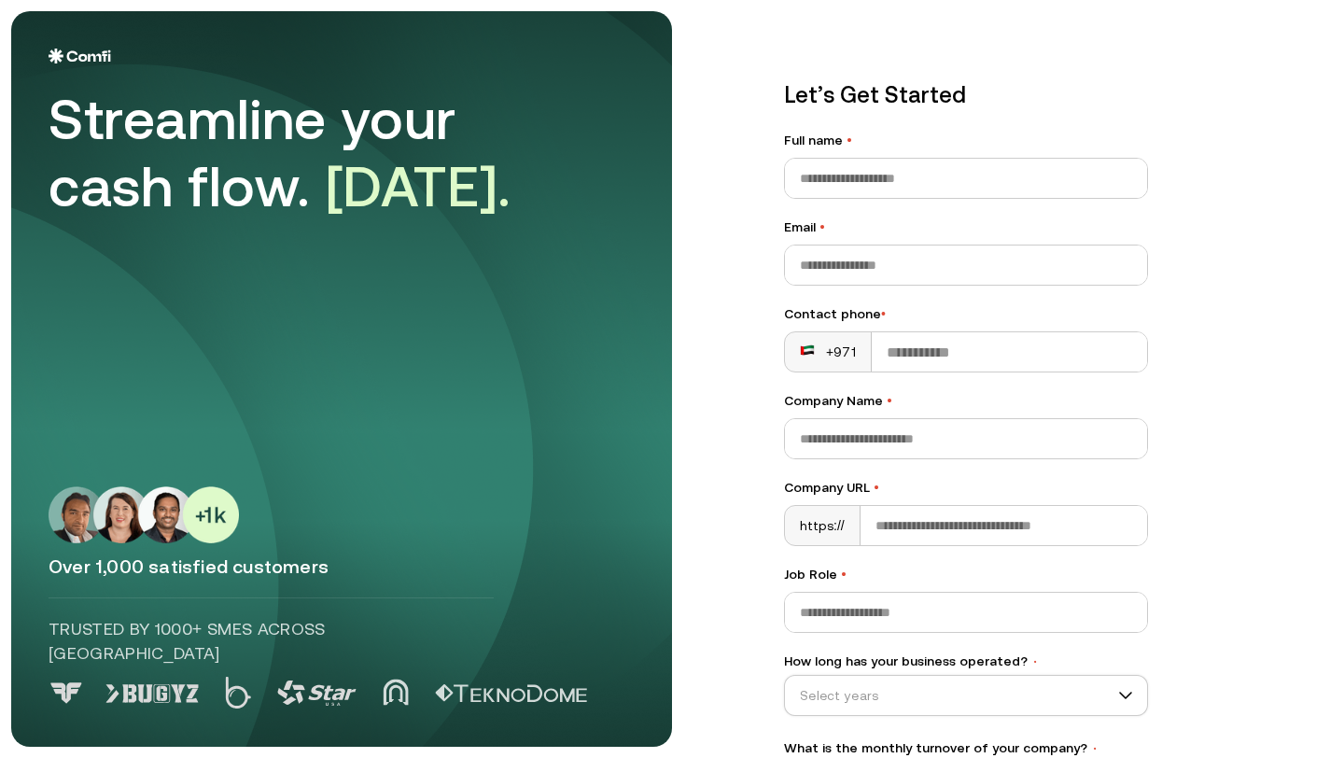  Describe the element at coordinates (79, 56) in the screenshot. I see `img: Logo` at that location.